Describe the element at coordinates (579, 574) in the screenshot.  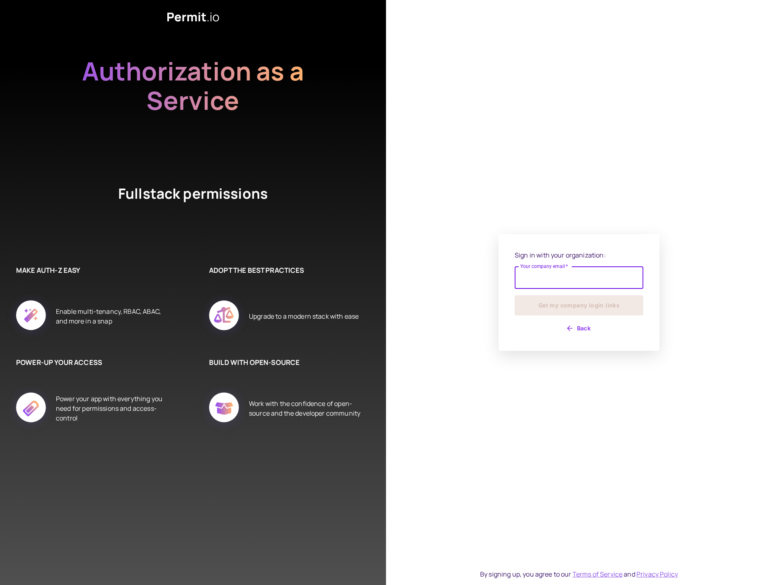
I see `div: By signing up, you agree to our and` at that location.